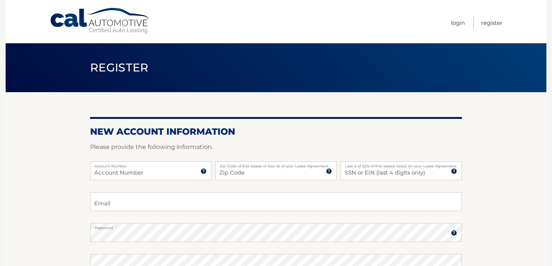 The height and width of the screenshot is (266, 552). What do you see at coordinates (276, 131) in the screenshot?
I see `h2: New Account Information` at bounding box center [276, 131].